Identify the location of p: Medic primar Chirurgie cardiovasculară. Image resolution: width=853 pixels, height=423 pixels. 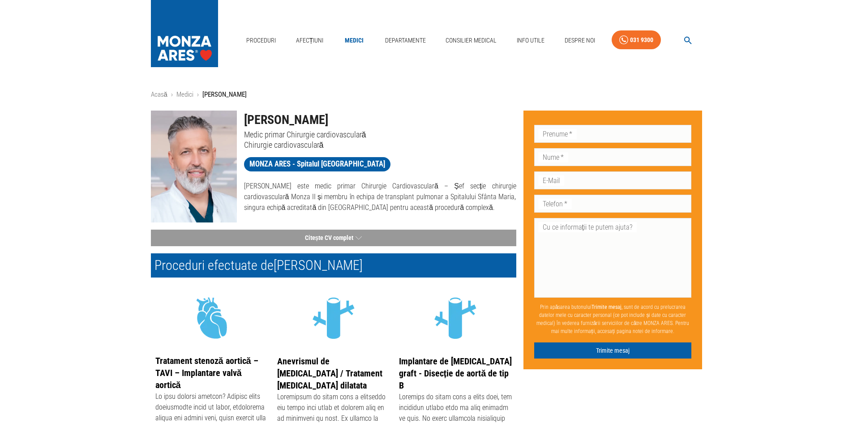
(380, 134).